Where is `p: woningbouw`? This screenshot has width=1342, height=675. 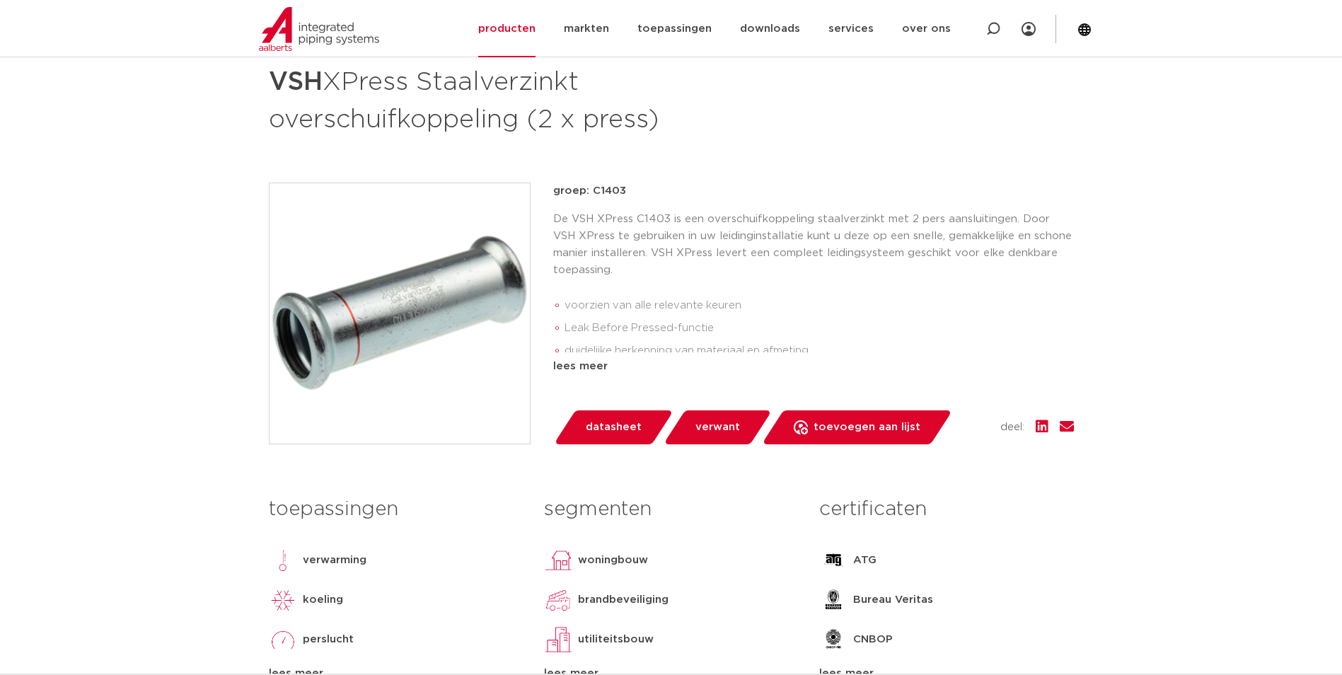 p: woningbouw is located at coordinates (613, 560).